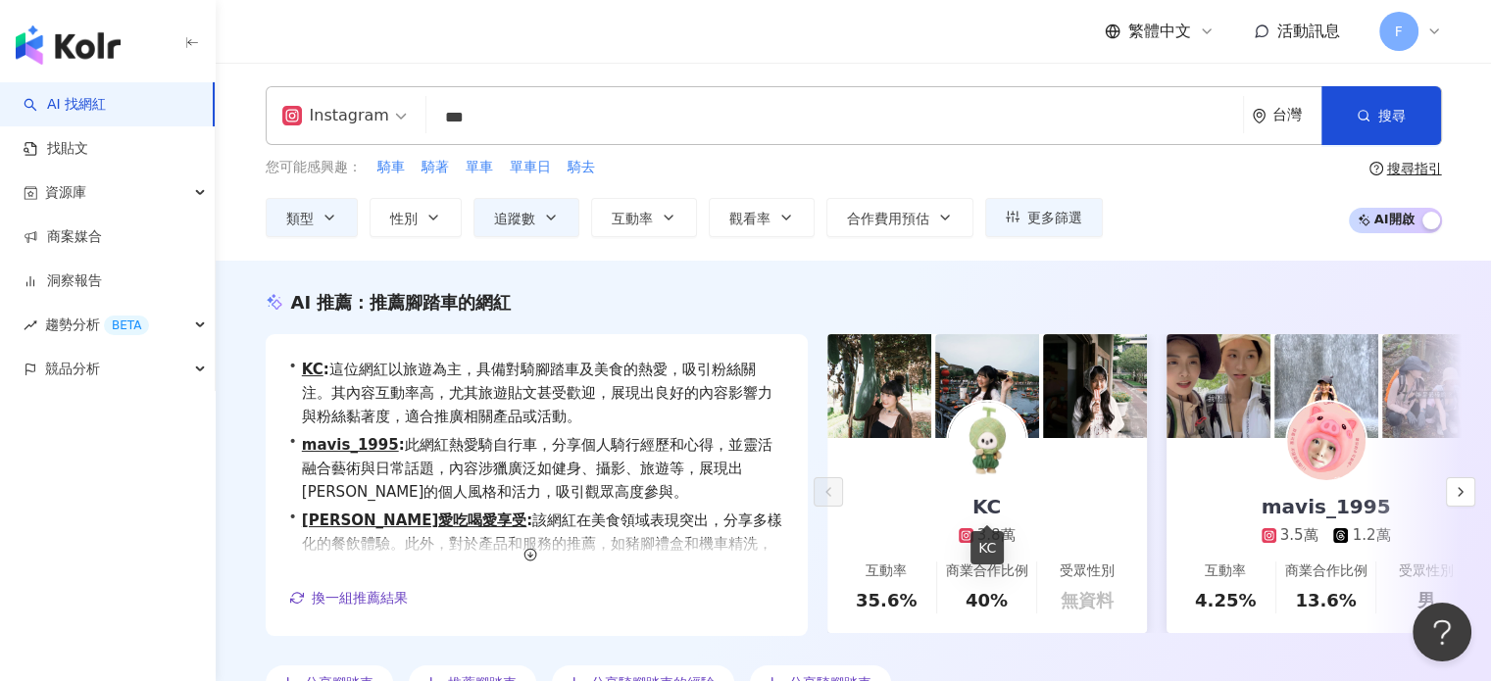 This screenshot has height=681, width=1491. I want to click on span: 趨勢分析, so click(97, 324).